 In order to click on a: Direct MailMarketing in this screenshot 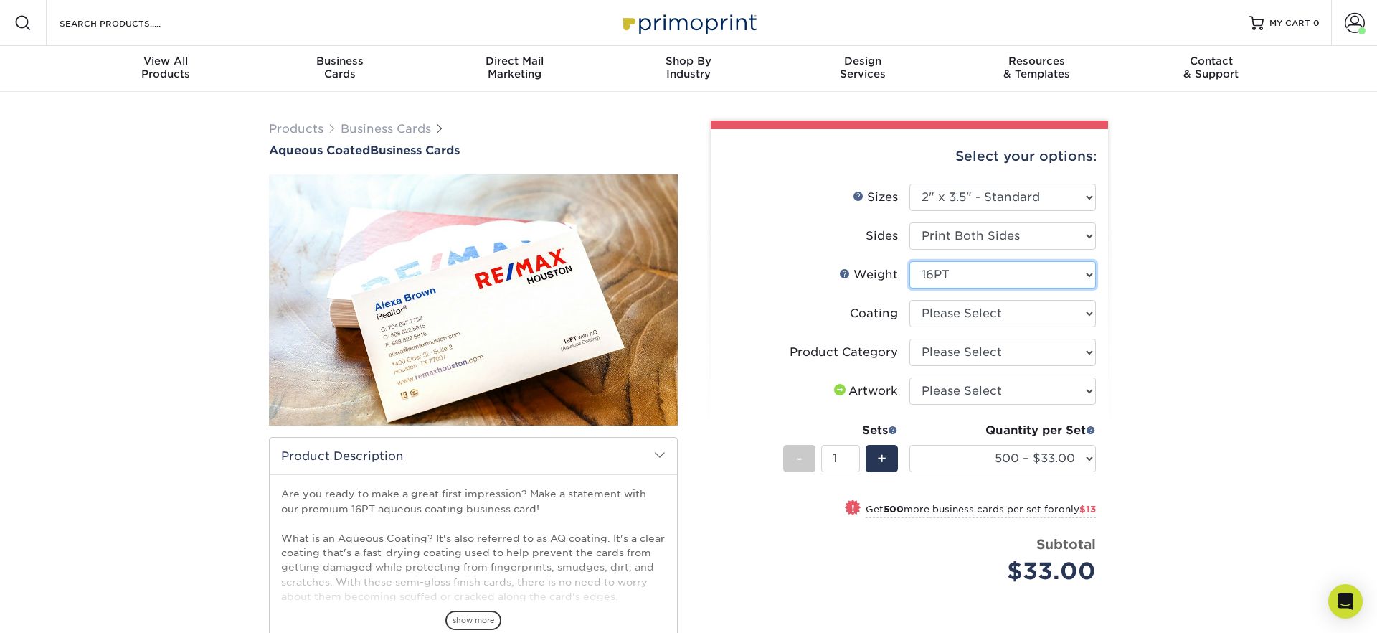, I will do `click(514, 69)`.